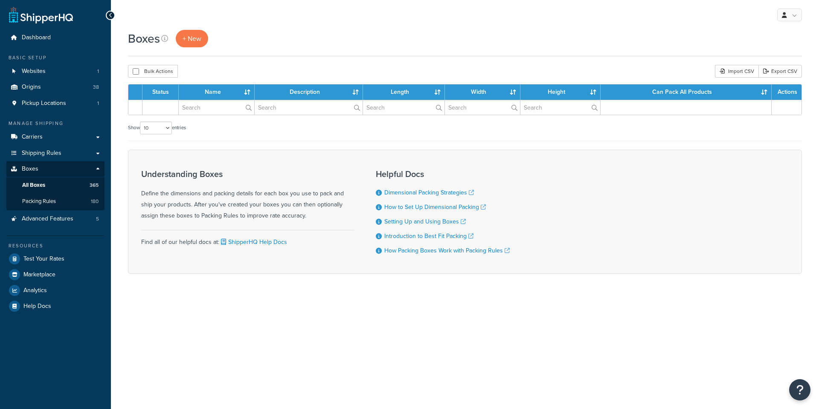 The height and width of the screenshot is (409, 819). What do you see at coordinates (55, 246) in the screenshot?
I see `div: Resources` at bounding box center [55, 246].